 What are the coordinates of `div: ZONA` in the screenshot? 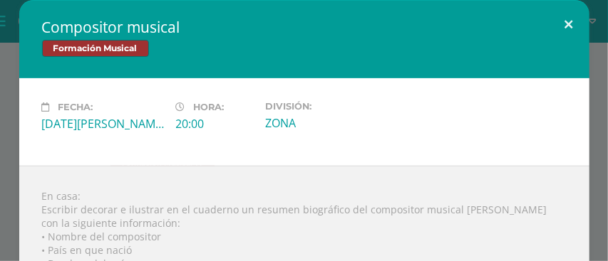 It's located at (326, 123).